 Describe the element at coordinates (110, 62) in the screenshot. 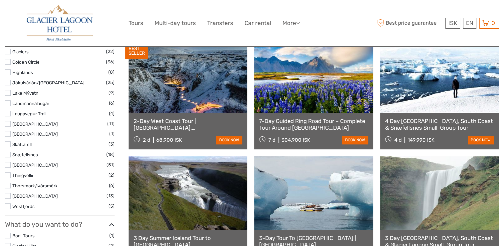

I see `span: (36)` at that location.